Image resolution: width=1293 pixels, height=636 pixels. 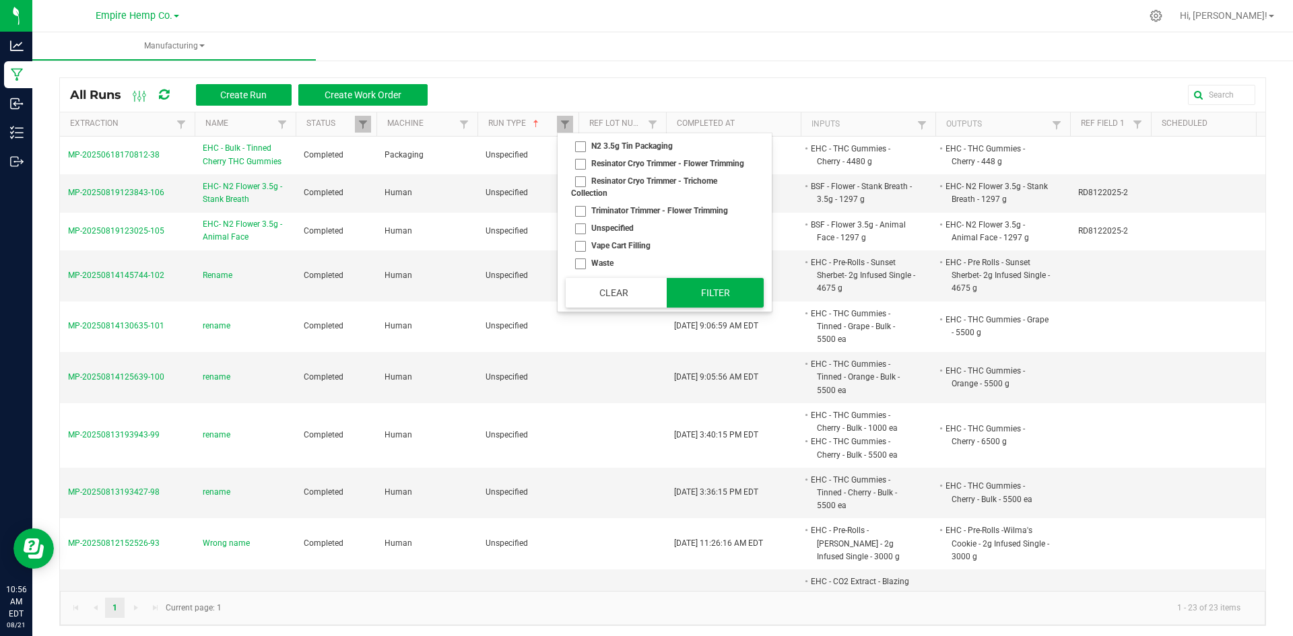 I want to click on span: MP-20250618170812-38, so click(x=114, y=155).